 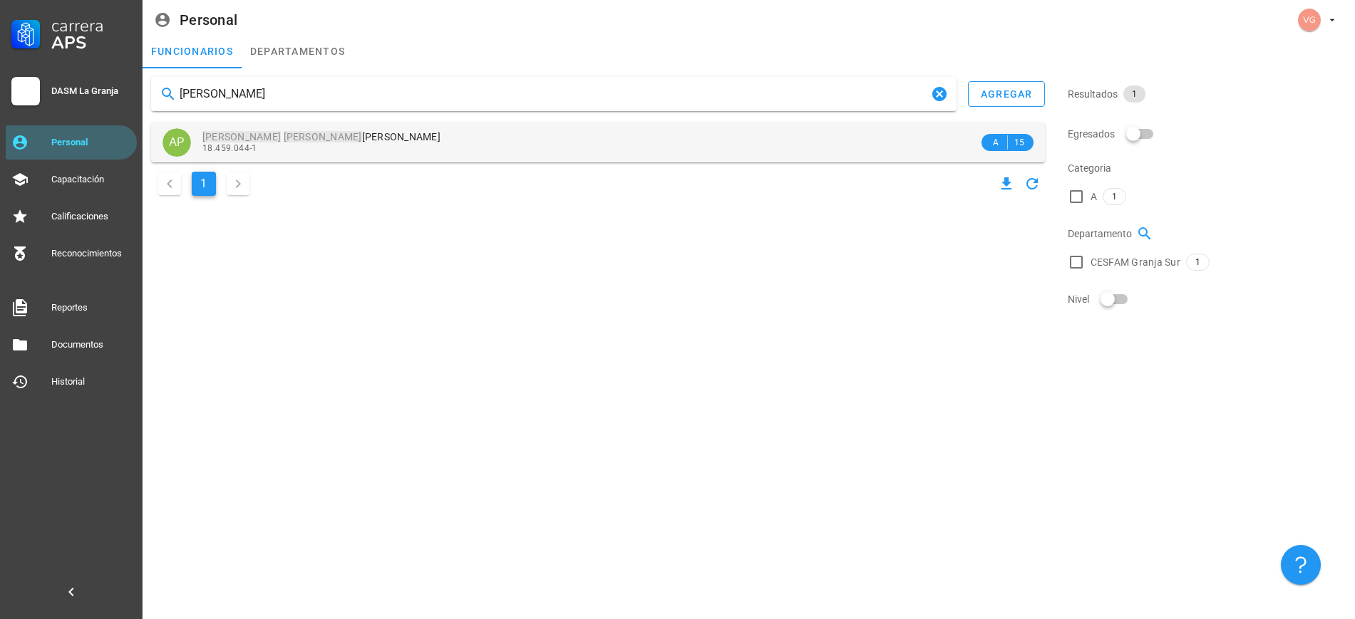 What do you see at coordinates (91, 180) in the screenshot?
I see `div: Capacitación` at bounding box center [91, 180].